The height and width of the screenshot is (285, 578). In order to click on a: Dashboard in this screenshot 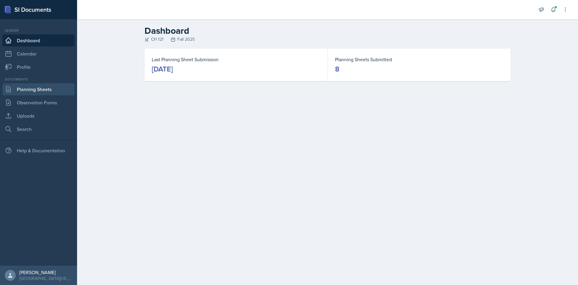, I will do `click(39, 40)`.